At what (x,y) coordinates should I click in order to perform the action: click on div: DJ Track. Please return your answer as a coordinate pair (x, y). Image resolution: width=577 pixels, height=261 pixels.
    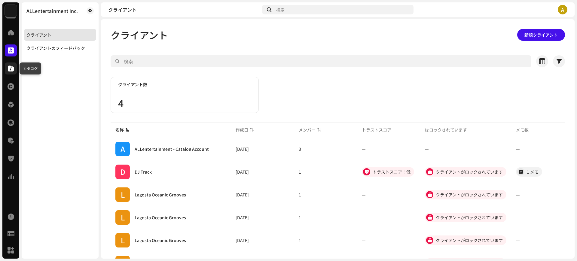
    Looking at the image, I should click on (143, 172).